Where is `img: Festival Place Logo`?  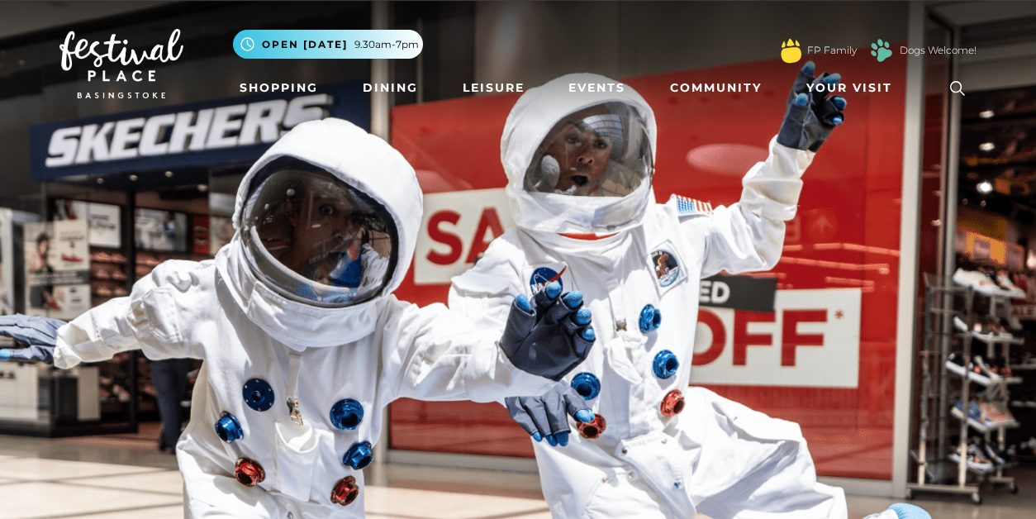 img: Festival Place Logo is located at coordinates (121, 64).